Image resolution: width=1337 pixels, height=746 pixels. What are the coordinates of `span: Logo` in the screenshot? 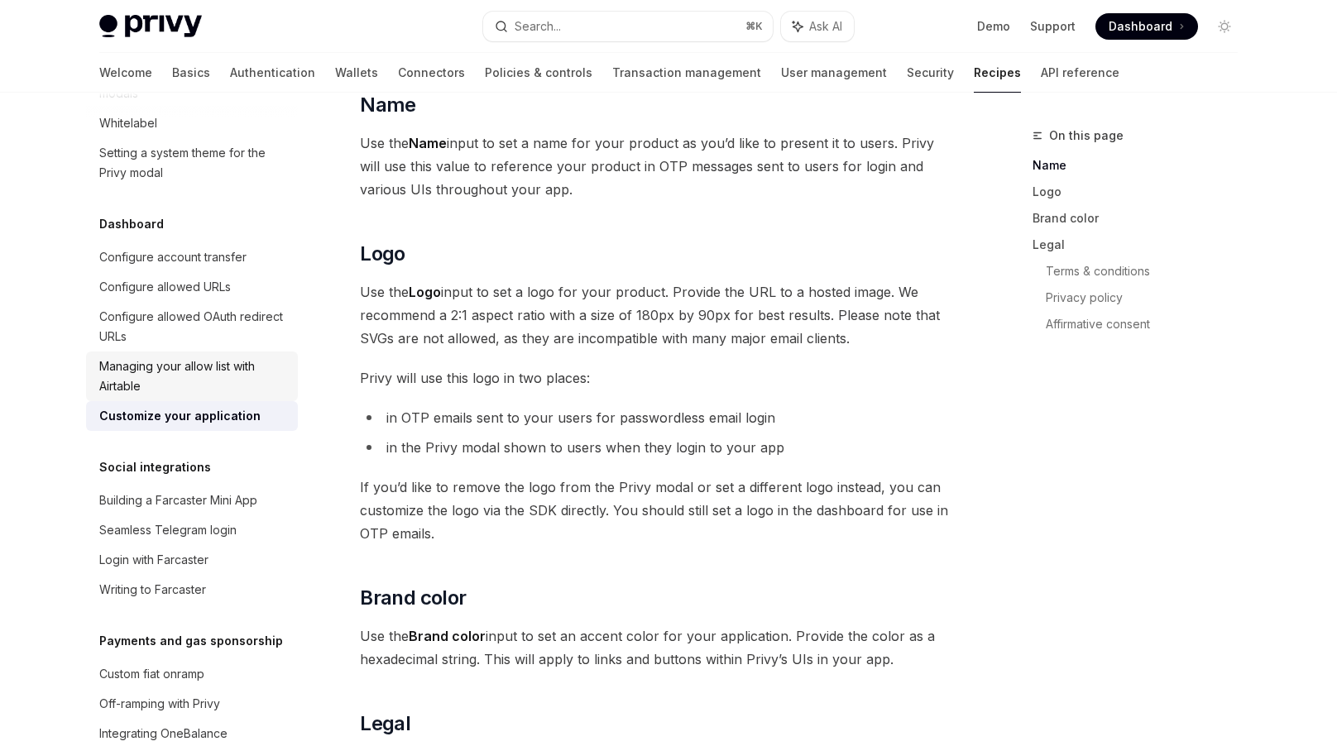 It's located at (382, 254).